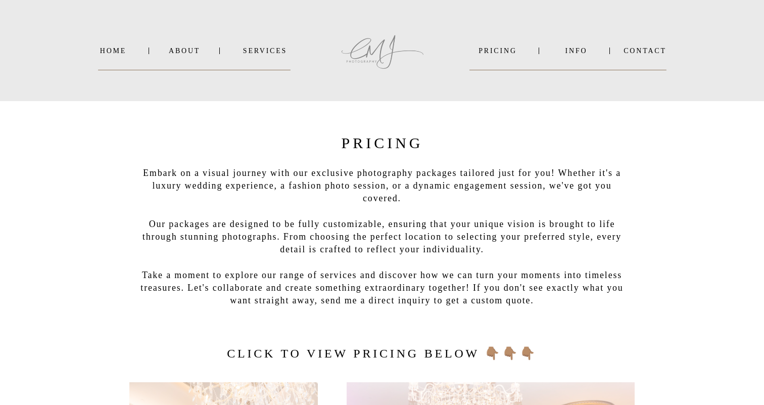 This screenshot has height=405, width=764. I want to click on a: INFO, so click(576, 51).